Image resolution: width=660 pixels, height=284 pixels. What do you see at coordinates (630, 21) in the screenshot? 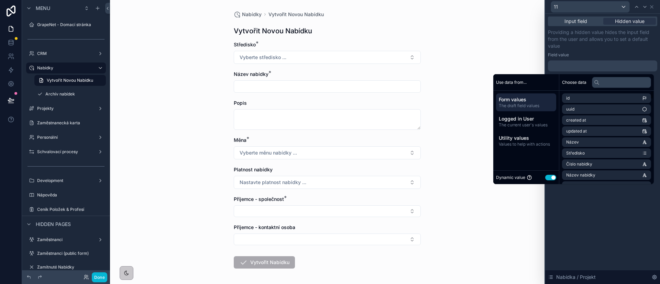
I see `span: Hidden value` at bounding box center [630, 21].